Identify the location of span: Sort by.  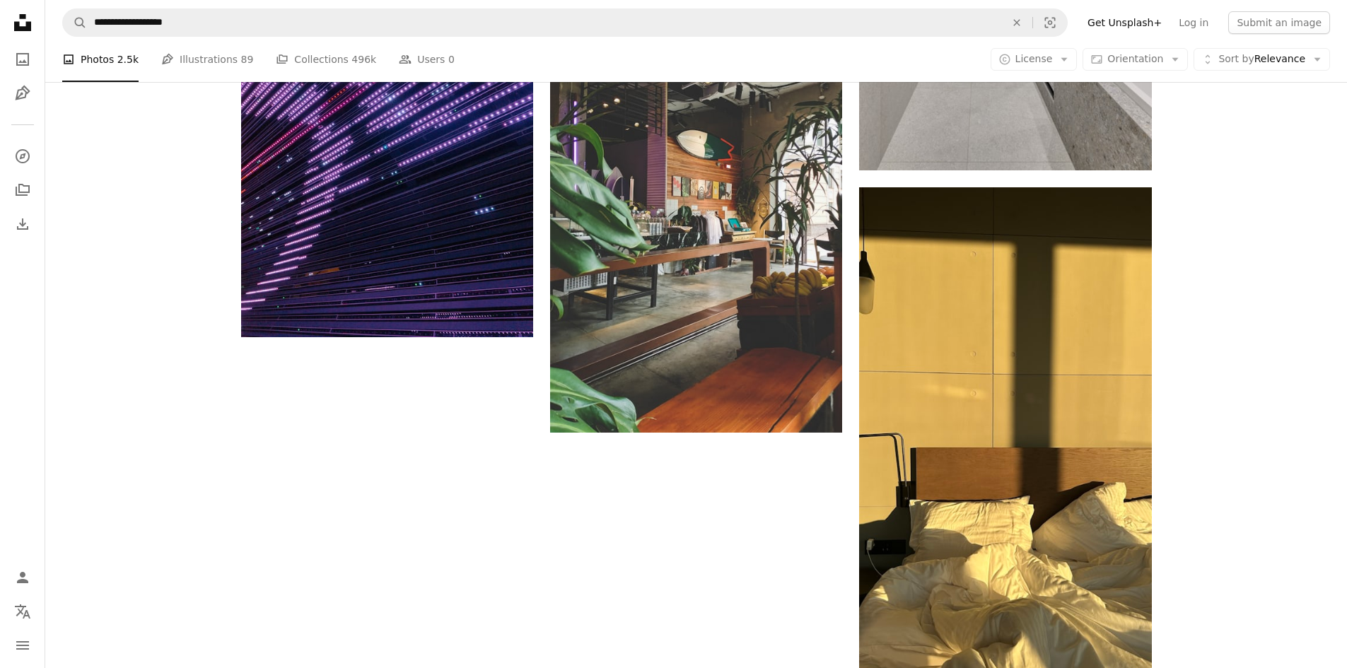
(1236, 59).